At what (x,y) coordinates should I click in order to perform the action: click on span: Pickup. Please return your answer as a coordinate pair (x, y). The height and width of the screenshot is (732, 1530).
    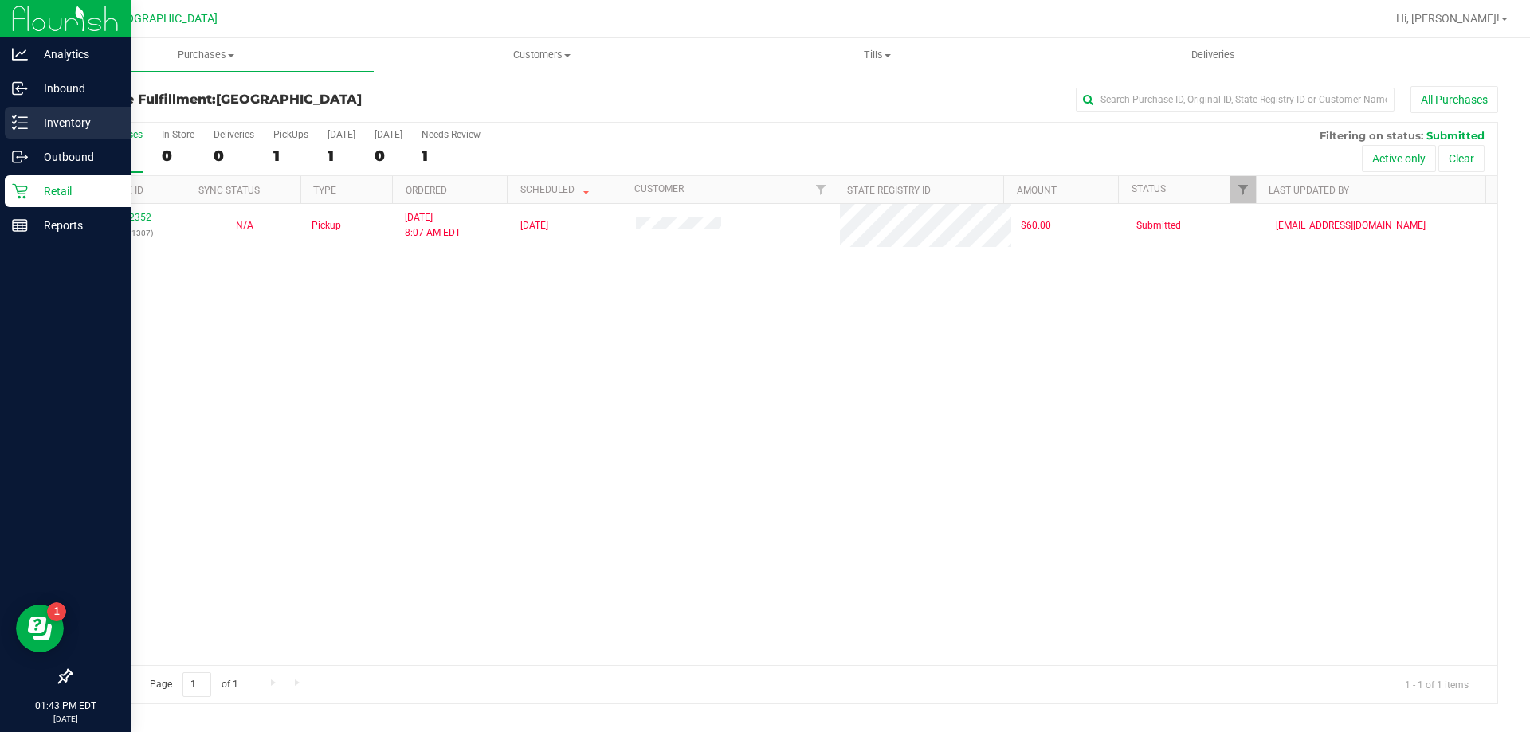
    Looking at the image, I should click on (326, 226).